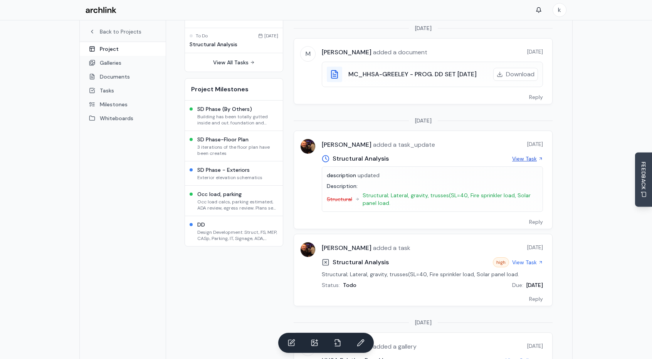 The height and width of the screenshot is (359, 652). I want to click on span: M, so click(308, 54).